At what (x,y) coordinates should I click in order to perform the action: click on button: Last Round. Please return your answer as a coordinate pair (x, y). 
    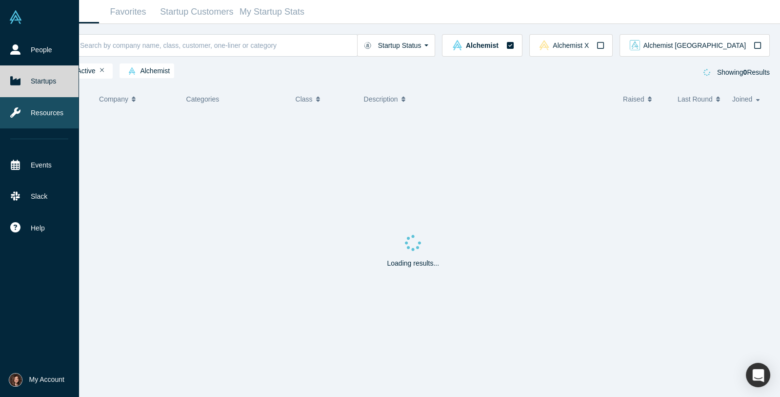
    Looking at the image, I should click on (700, 99).